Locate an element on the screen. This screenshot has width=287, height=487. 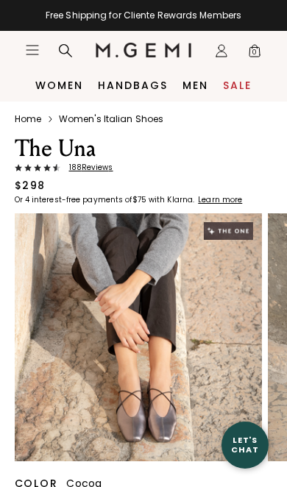
div: Let's Chat is located at coordinates (245, 445).